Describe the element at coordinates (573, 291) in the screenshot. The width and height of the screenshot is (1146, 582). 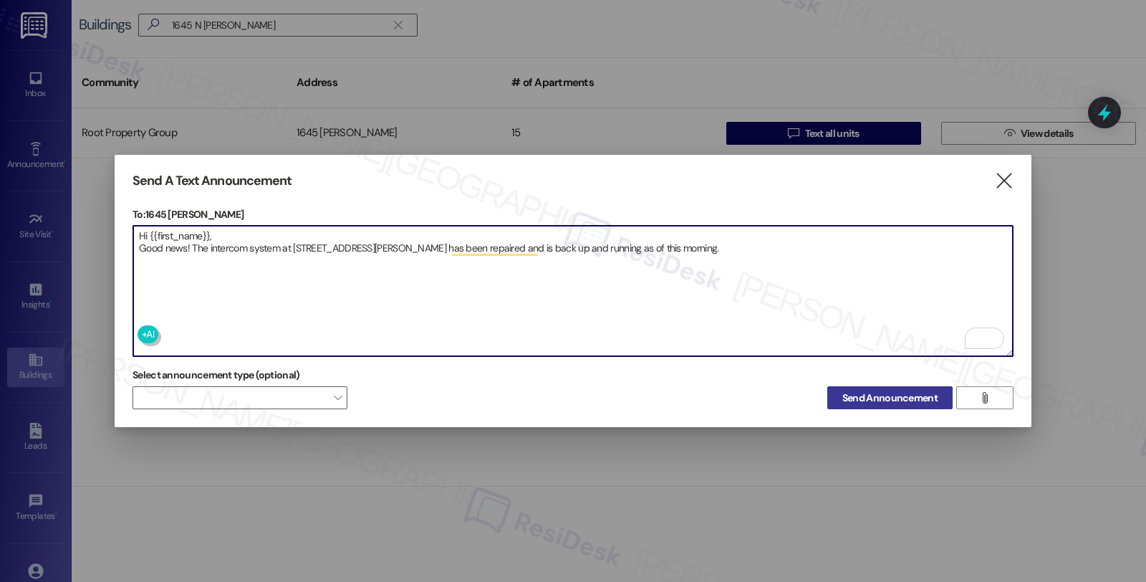
I see `textarea: To enrich screen reader interactions, please activate Accessibility in Grammarly extension settings` at that location.